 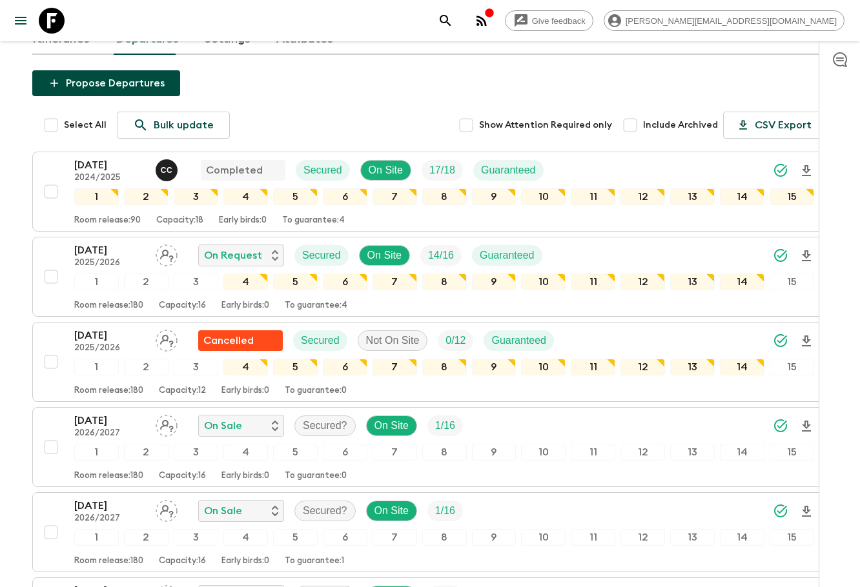 What do you see at coordinates (168, 168) in the screenshot?
I see `span: Cecilia Crespi` at bounding box center [168, 168].